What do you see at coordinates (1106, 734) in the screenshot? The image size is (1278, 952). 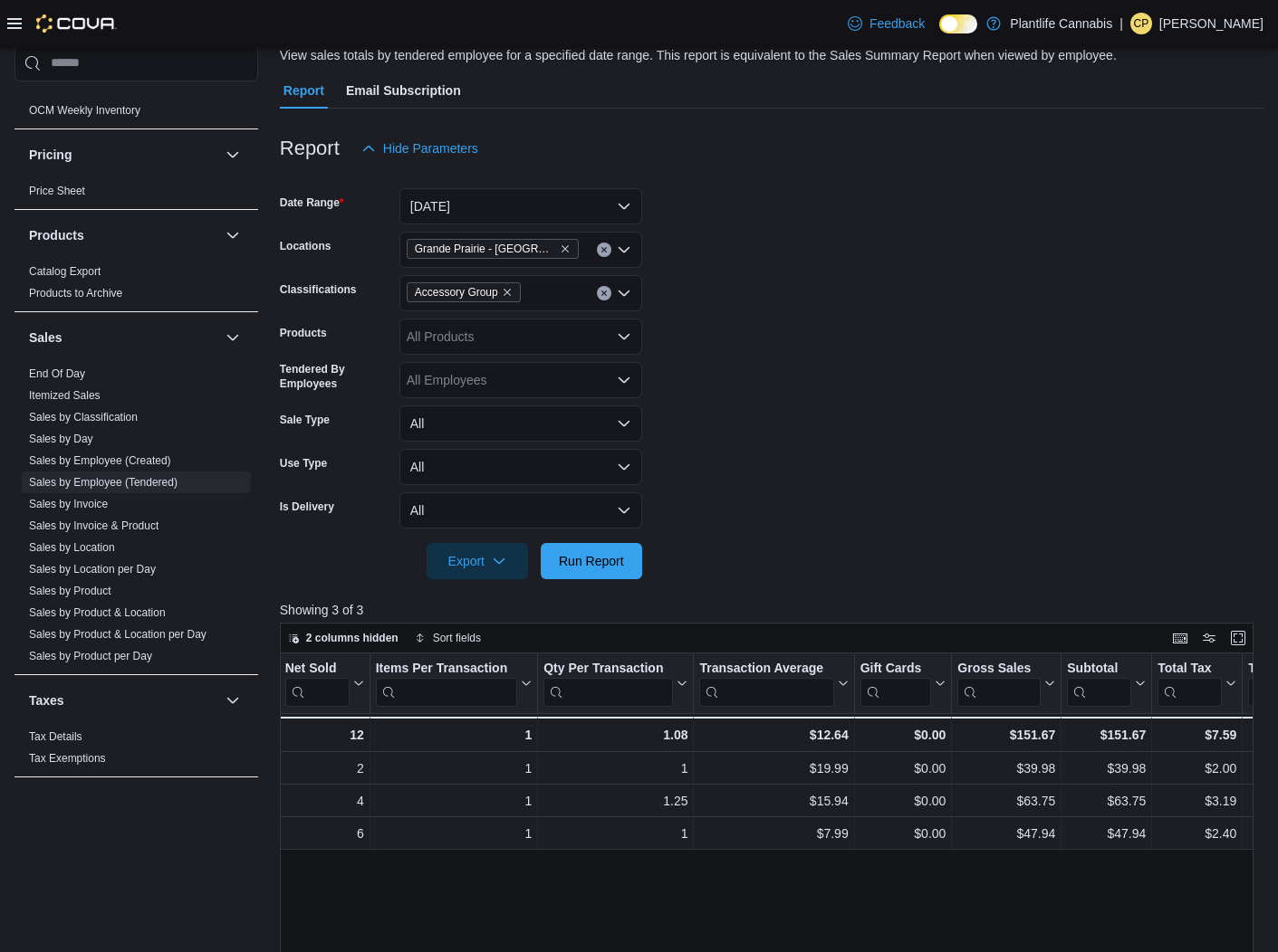 I see `div: $151.67` at bounding box center [1106, 734].